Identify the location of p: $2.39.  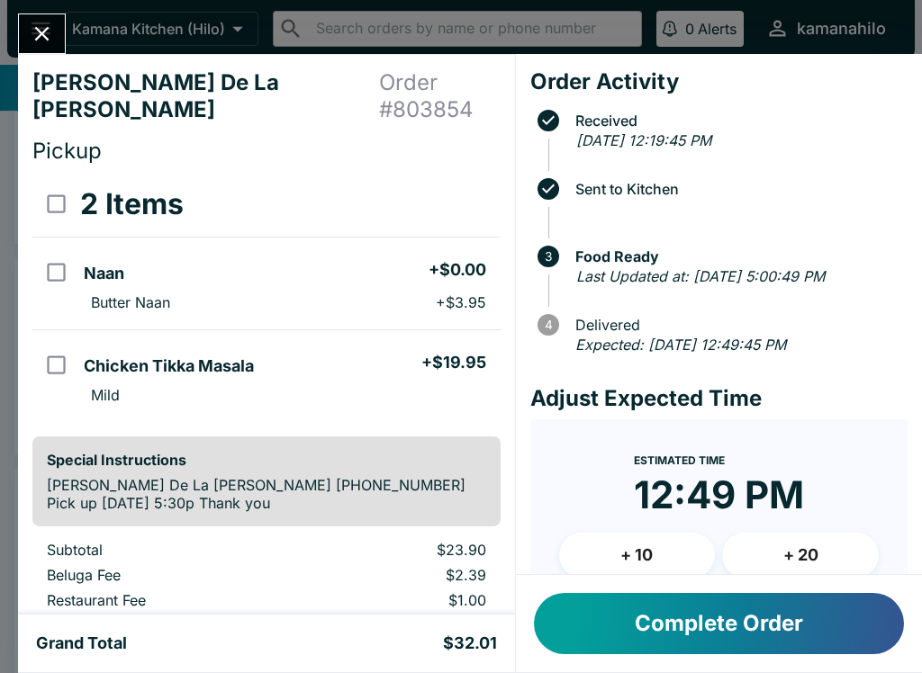
(397, 575).